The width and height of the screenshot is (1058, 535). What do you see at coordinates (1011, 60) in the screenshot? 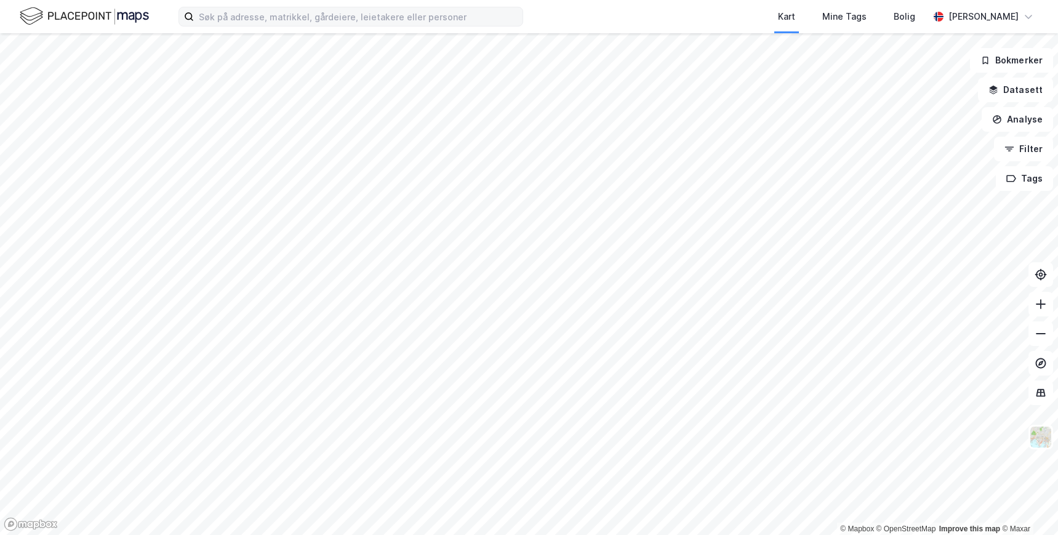
I see `button: Bokmerker` at bounding box center [1011, 60].